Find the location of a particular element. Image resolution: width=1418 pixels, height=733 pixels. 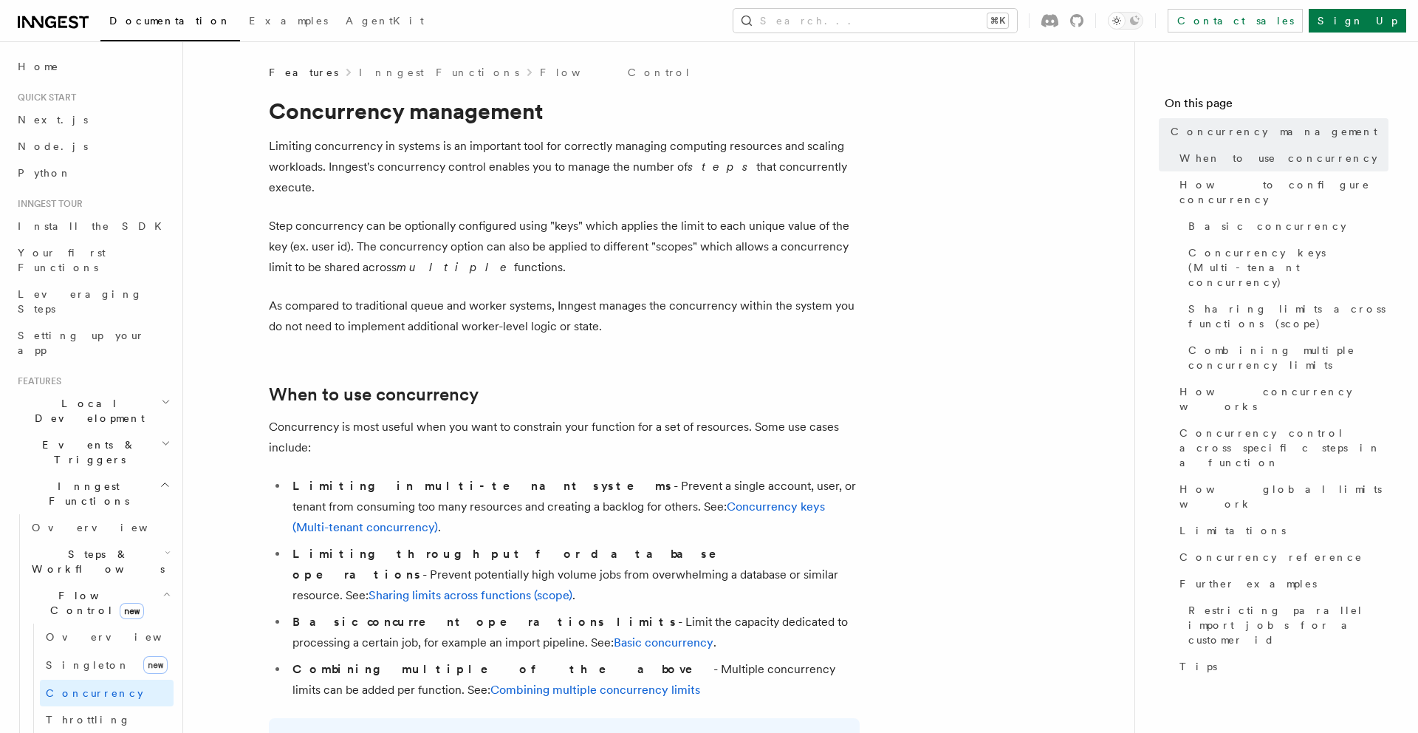

a: Sign Up is located at coordinates (1358, 21).